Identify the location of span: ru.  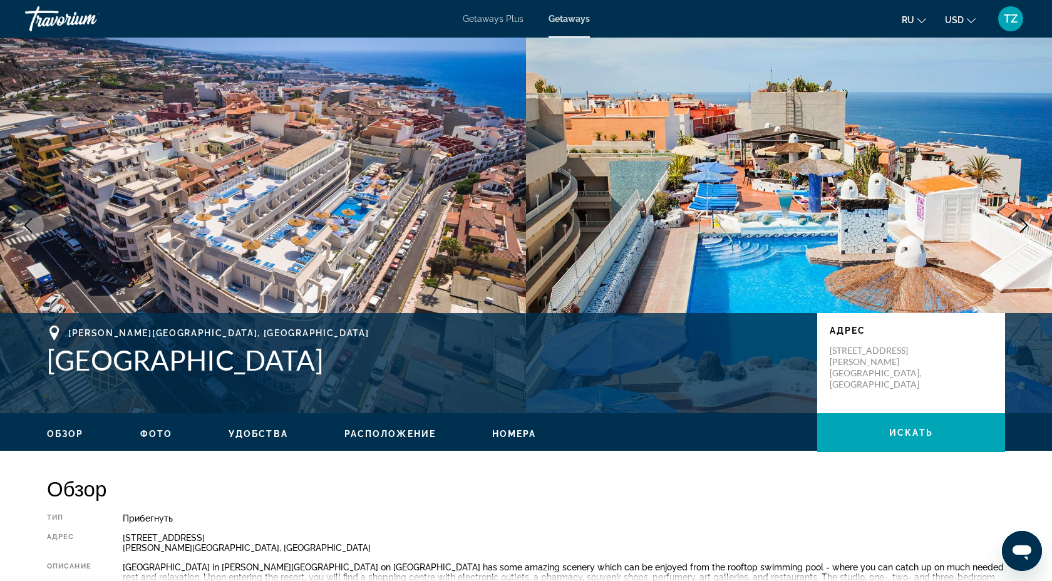
(908, 20).